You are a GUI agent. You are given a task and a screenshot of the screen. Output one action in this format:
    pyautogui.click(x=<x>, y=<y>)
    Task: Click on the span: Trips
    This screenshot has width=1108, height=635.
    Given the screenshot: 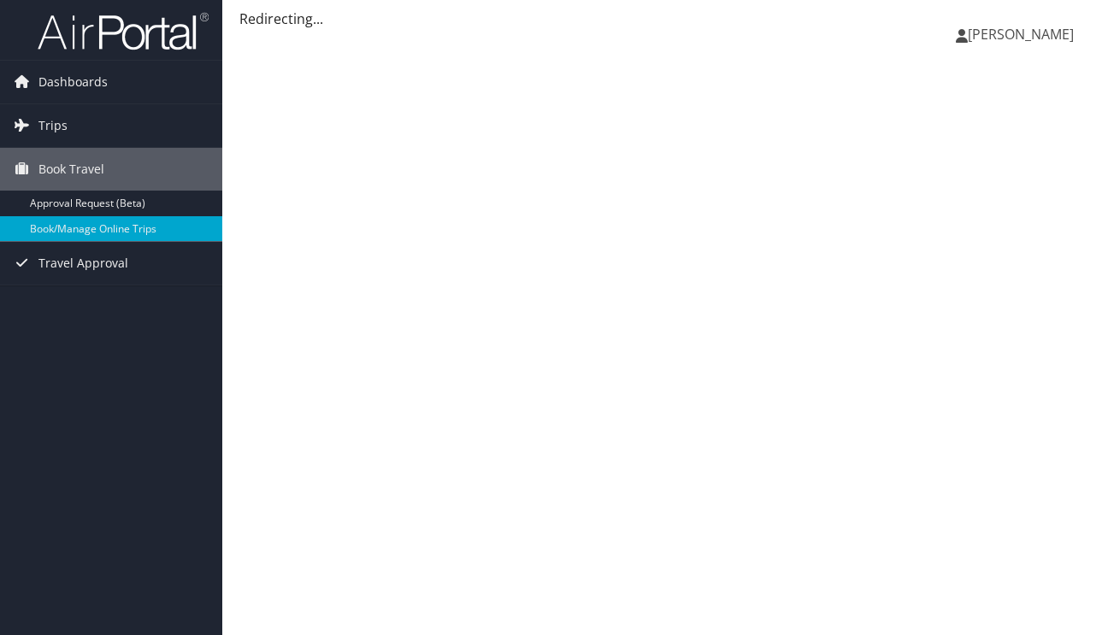 What is the action you would take?
    pyautogui.click(x=53, y=126)
    